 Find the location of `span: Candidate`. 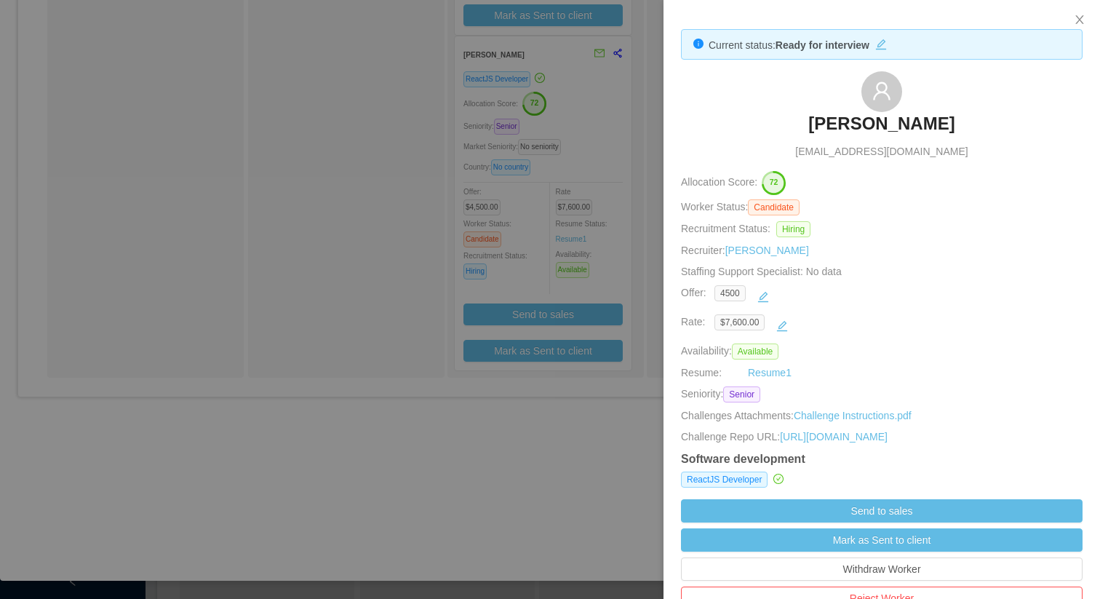

span: Candidate is located at coordinates (773, 207).